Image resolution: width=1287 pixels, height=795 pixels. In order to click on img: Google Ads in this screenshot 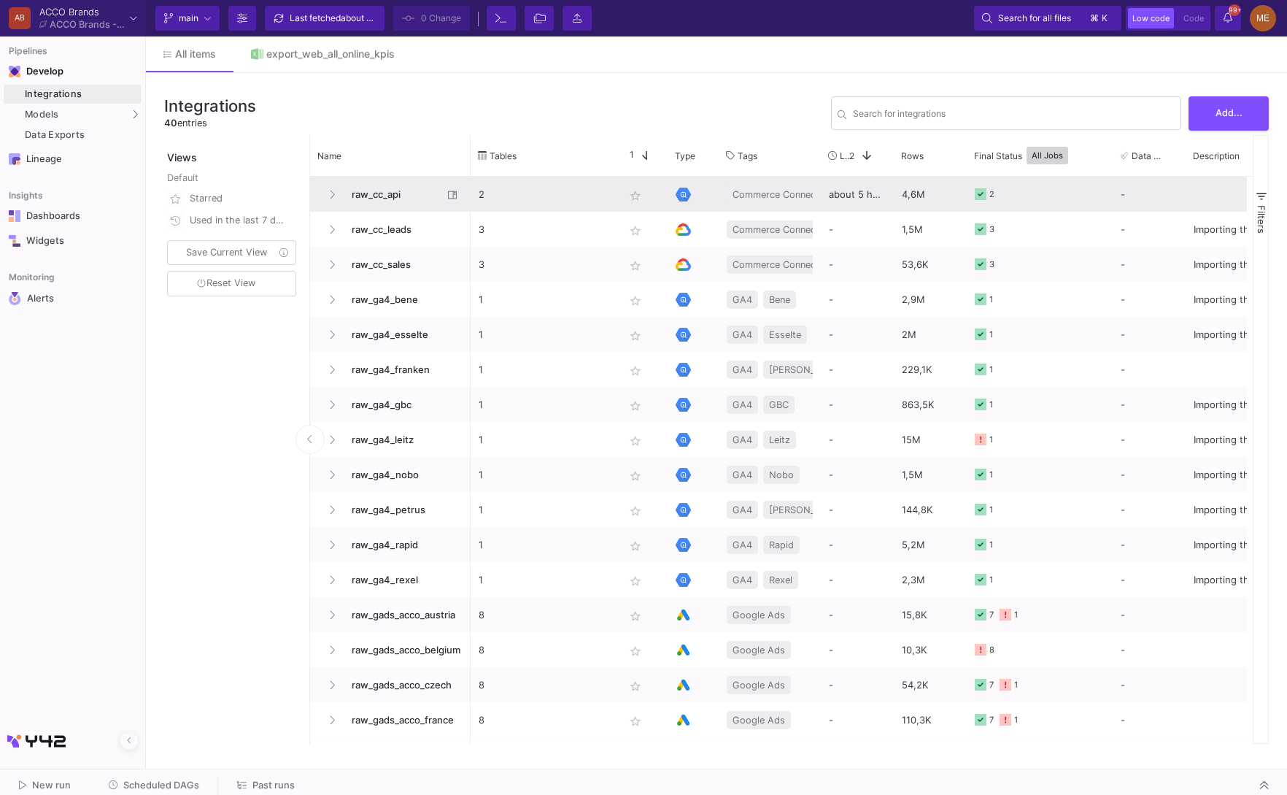, I will do `click(683, 614)`.